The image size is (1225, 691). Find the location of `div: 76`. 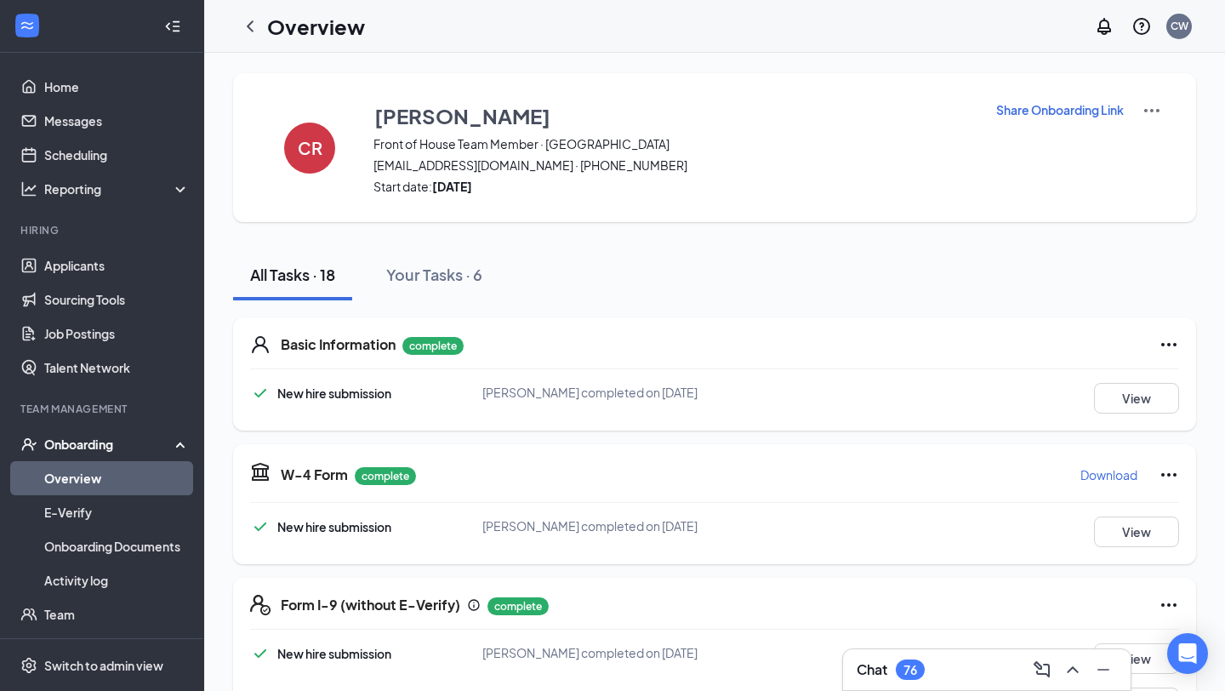

div: 76 is located at coordinates (910, 669).